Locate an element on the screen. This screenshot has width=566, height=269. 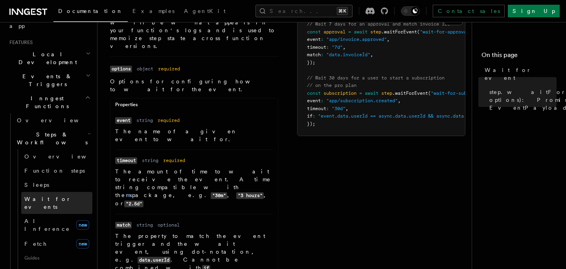
span: Documentation is located at coordinates (90, 11).